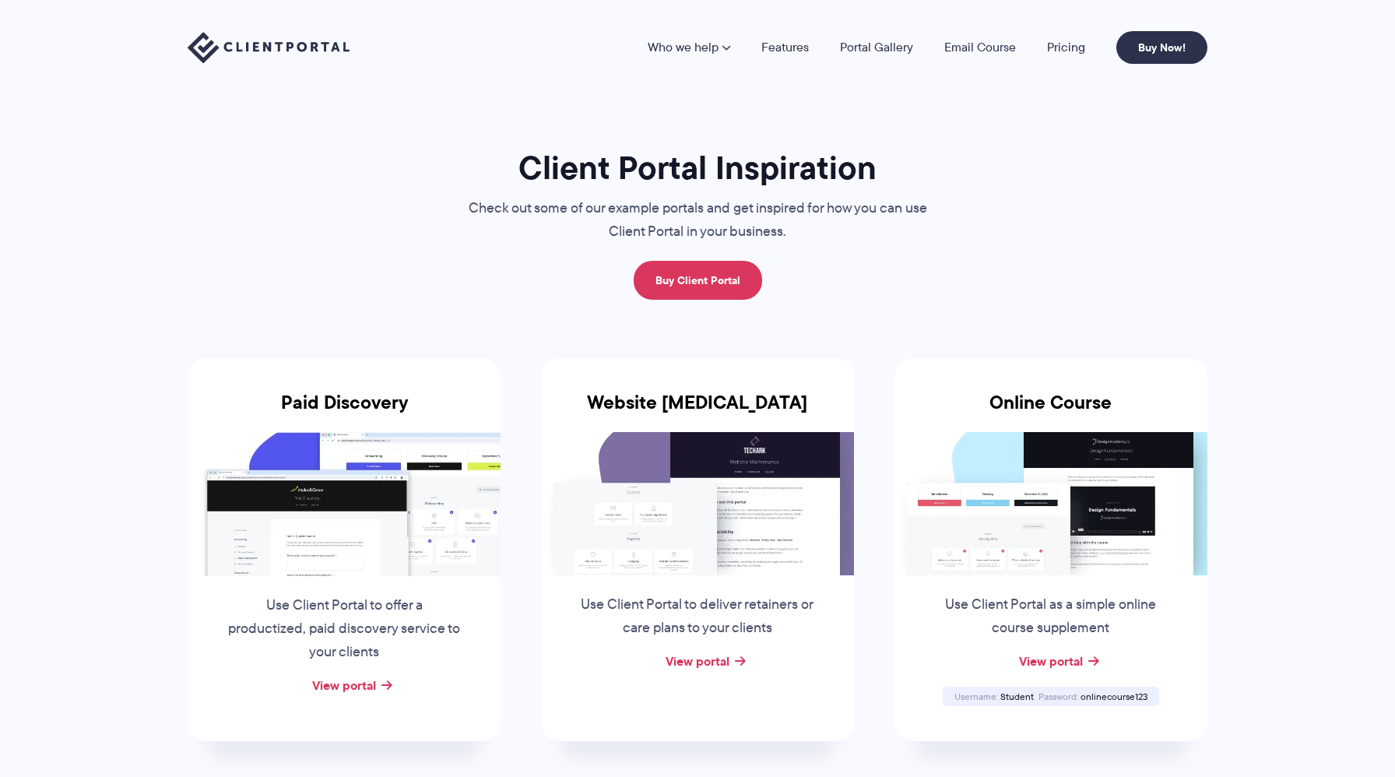  Describe the element at coordinates (697, 280) in the screenshot. I see `a: Buy Client Portal` at that location.